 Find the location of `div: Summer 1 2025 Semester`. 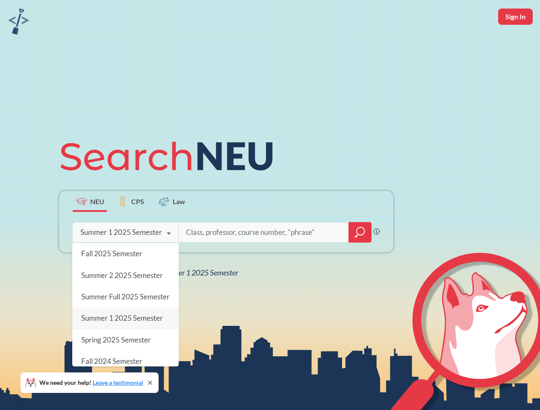

div: Summer 1 2025 Semester is located at coordinates (121, 232).